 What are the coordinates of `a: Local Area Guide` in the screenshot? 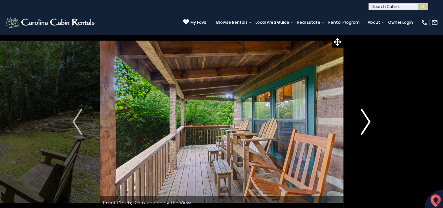 It's located at (272, 22).